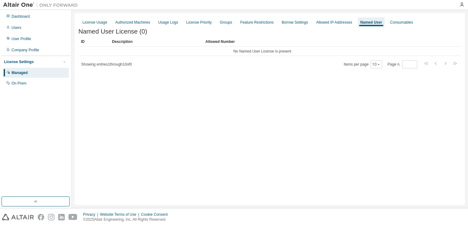 Image resolution: width=468 pixels, height=226 pixels. I want to click on div: Authorized Machines, so click(132, 22).